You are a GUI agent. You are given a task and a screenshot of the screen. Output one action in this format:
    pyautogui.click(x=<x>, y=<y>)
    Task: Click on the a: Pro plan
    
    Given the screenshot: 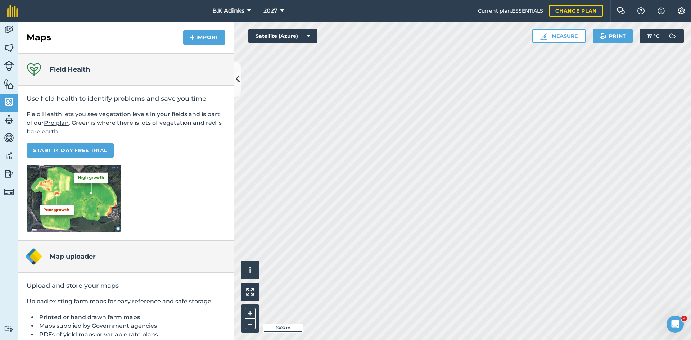 What is the action you would take?
    pyautogui.click(x=56, y=123)
    